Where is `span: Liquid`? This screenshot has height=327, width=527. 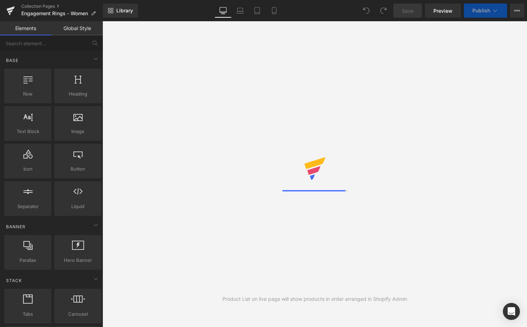 span: Liquid is located at coordinates (78, 207).